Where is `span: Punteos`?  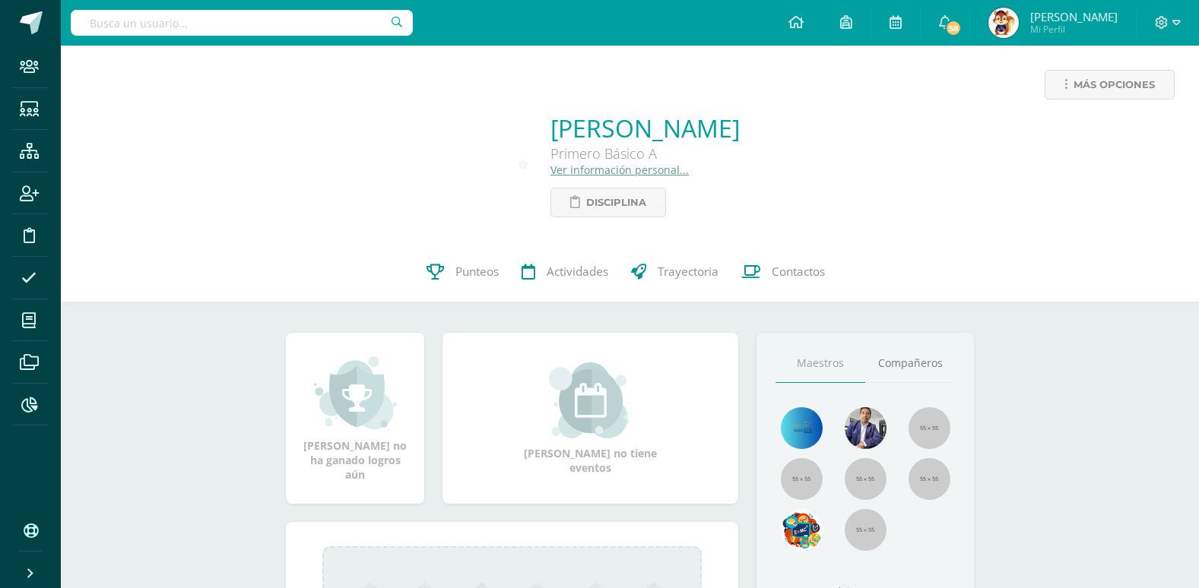
span: Punteos is located at coordinates (477, 271).